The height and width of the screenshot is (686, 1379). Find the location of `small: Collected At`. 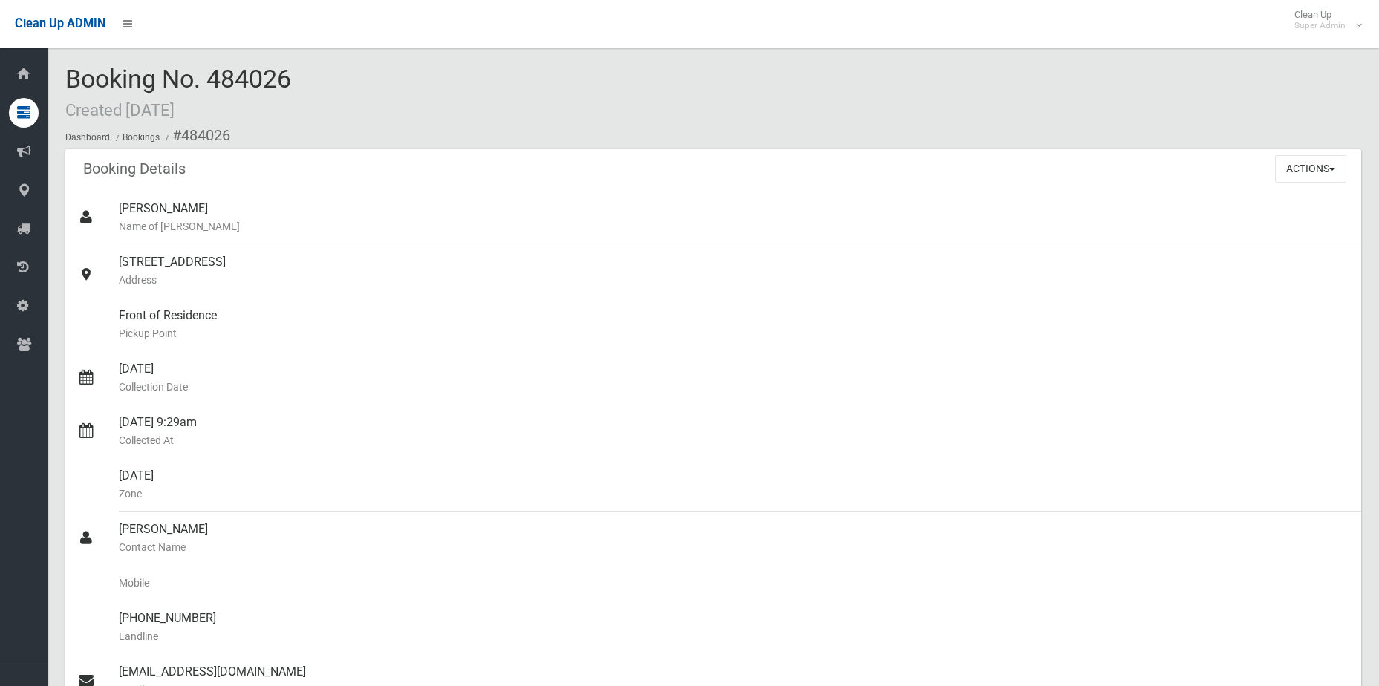

small: Collected At is located at coordinates (734, 440).